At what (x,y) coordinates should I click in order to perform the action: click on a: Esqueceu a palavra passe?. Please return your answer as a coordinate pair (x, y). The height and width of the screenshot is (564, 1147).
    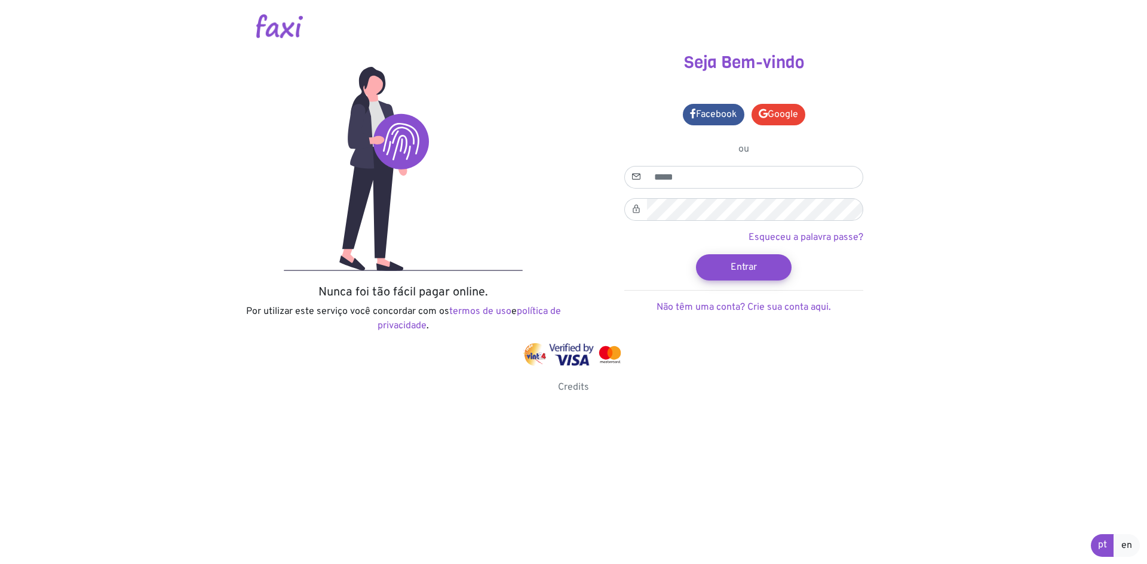
    Looking at the image, I should click on (806, 238).